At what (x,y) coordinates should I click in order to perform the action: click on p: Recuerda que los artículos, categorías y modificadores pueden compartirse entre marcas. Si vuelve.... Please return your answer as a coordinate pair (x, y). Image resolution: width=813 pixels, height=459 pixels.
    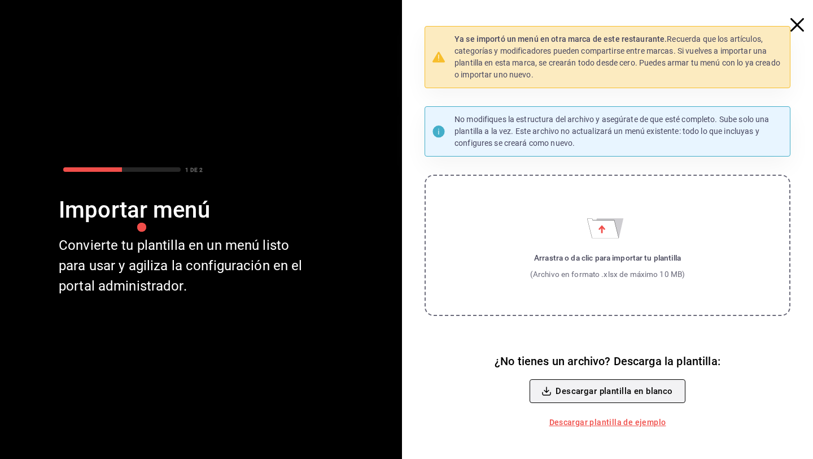
    Looking at the image, I should click on (619, 57).